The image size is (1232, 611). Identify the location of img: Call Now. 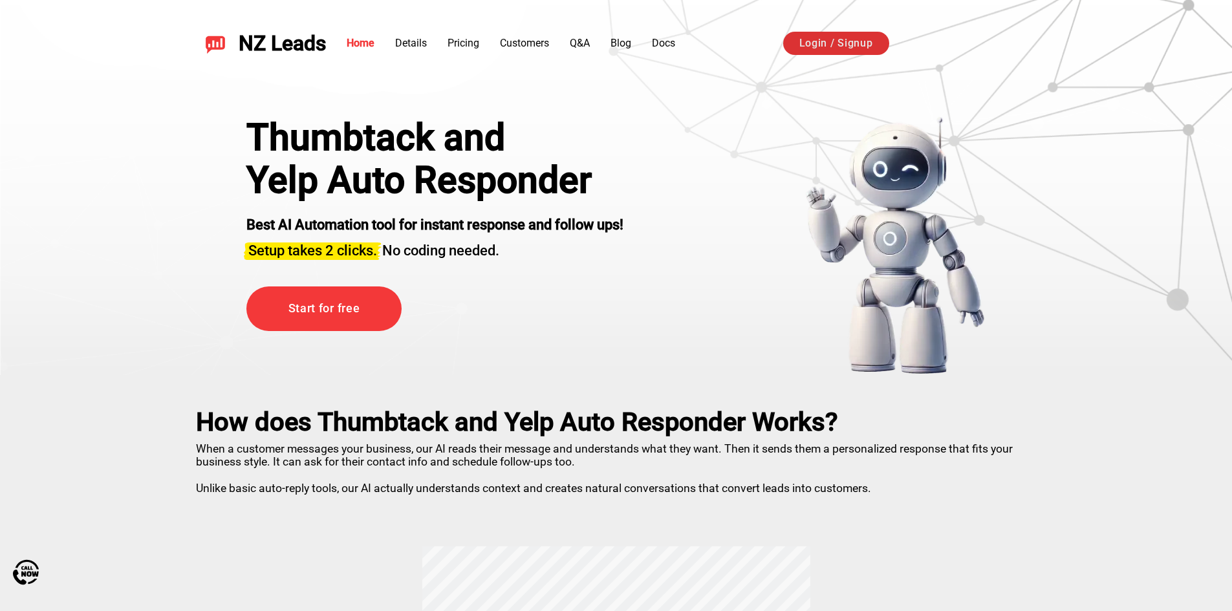
(26, 572).